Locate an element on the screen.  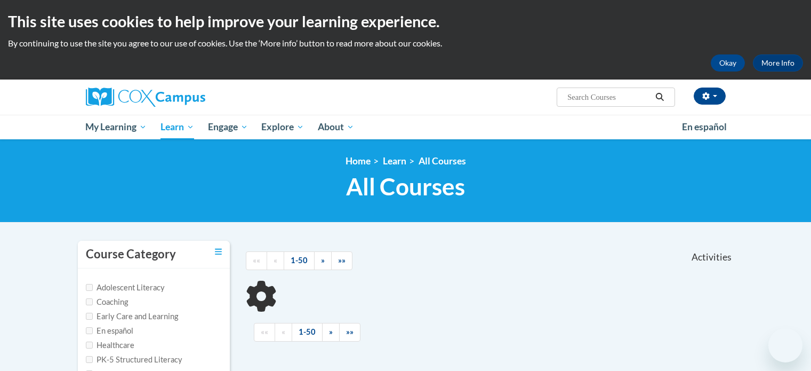
span: Activities is located at coordinates (712, 257).